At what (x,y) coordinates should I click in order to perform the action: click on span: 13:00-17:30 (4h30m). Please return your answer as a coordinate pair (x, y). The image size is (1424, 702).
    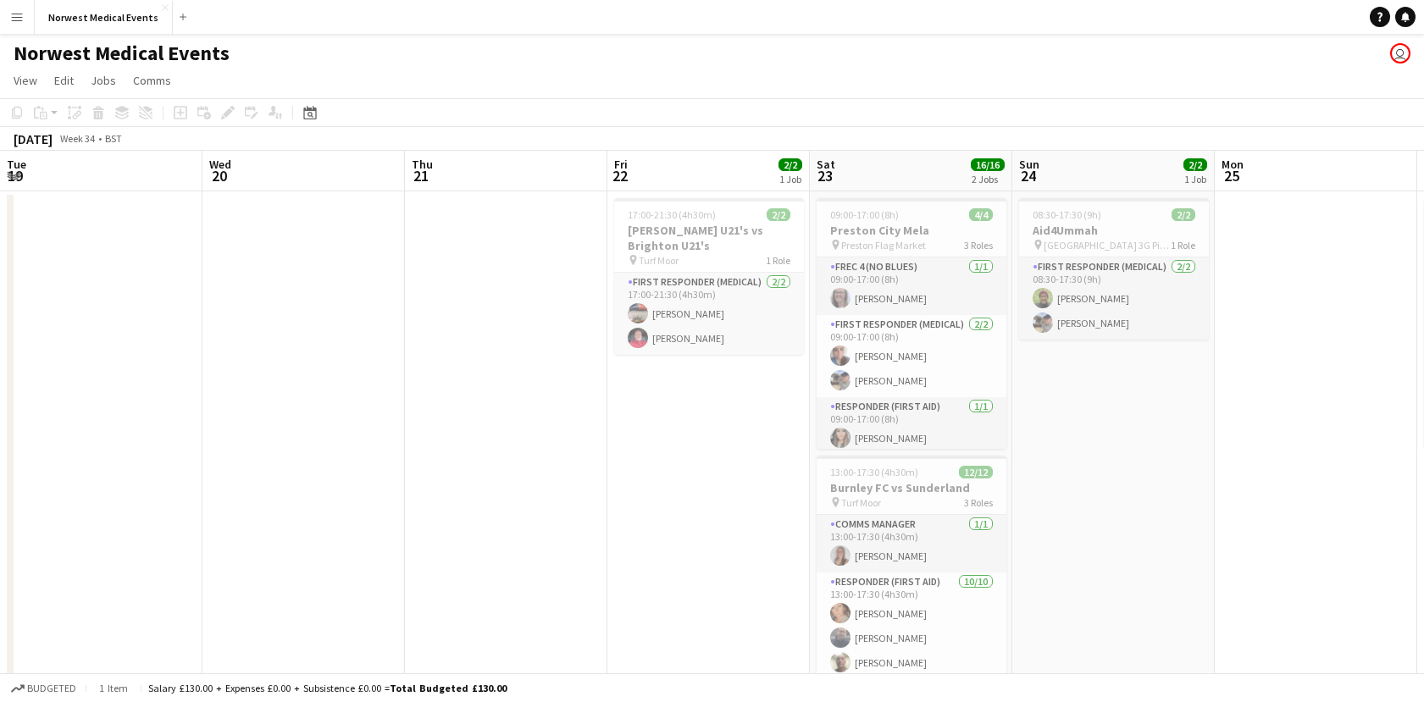
    Looking at the image, I should click on (874, 472).